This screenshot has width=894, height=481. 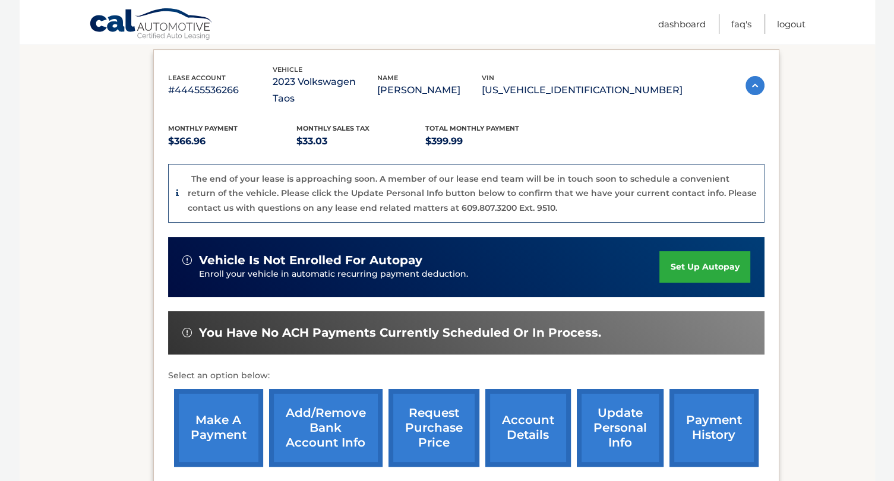 What do you see at coordinates (220, 90) in the screenshot?
I see `p: #44455536266` at bounding box center [220, 90].